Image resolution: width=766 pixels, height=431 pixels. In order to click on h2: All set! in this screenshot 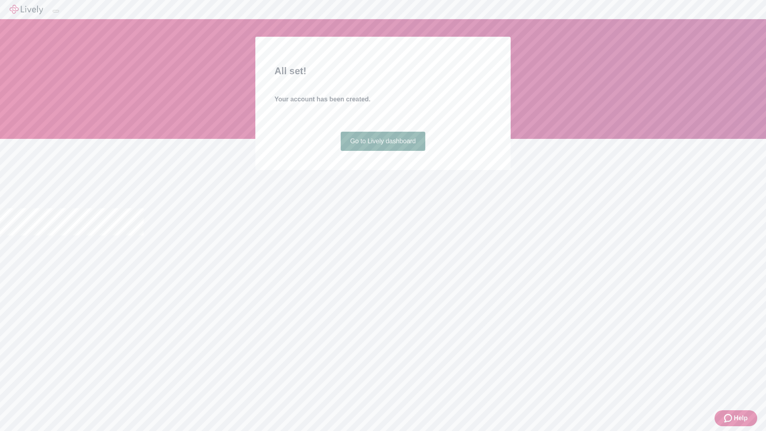, I will do `click(383, 71)`.